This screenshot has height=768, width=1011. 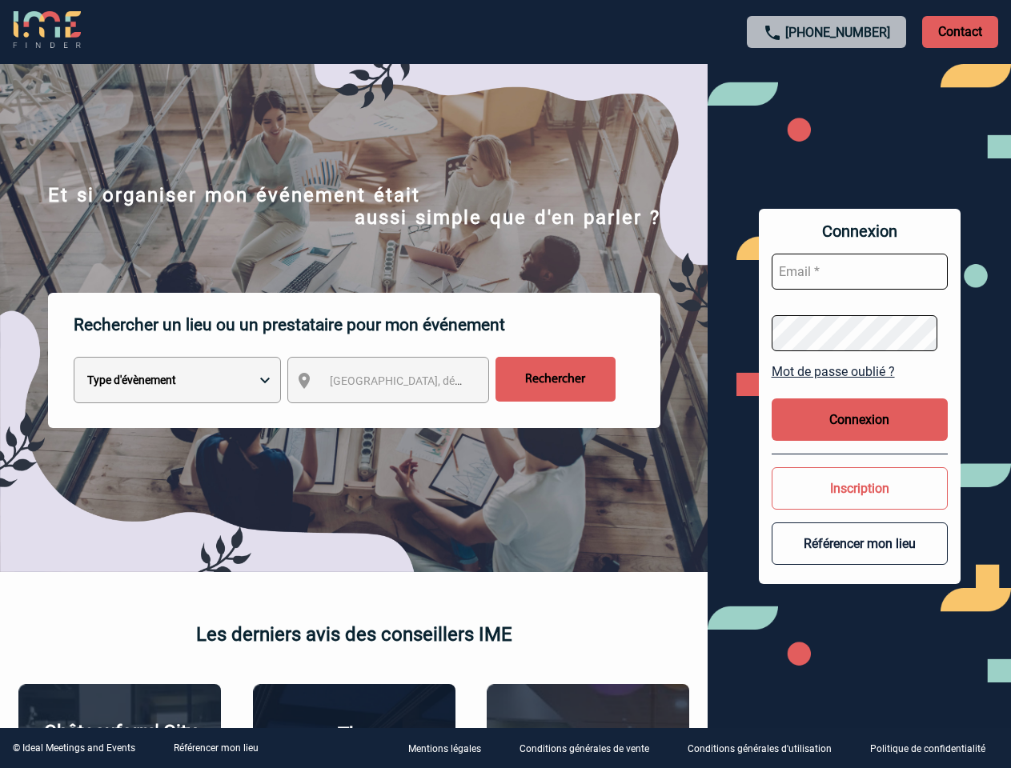 What do you see at coordinates (927, 750) in the screenshot?
I see `p: Politique de confidentialité` at bounding box center [927, 750].